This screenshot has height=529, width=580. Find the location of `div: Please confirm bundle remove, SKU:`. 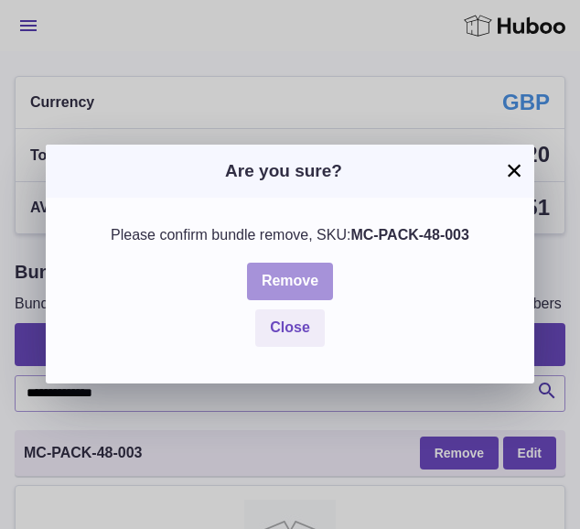

div: Please confirm bundle remove, SKU: is located at coordinates (290, 235).